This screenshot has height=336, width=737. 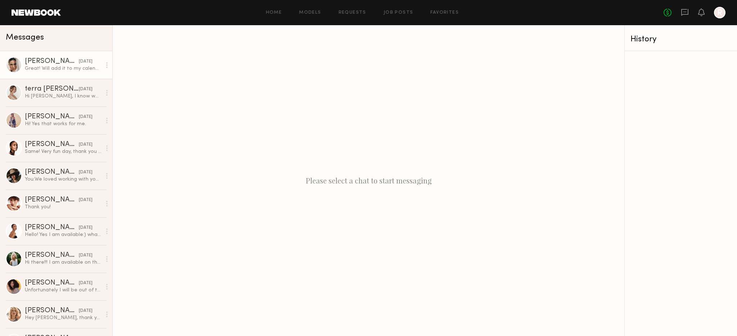 What do you see at coordinates (63, 68) in the screenshot?
I see `div: Great! Will add it to my calendar. Looking forward to working with you! :)` at bounding box center [63, 68].